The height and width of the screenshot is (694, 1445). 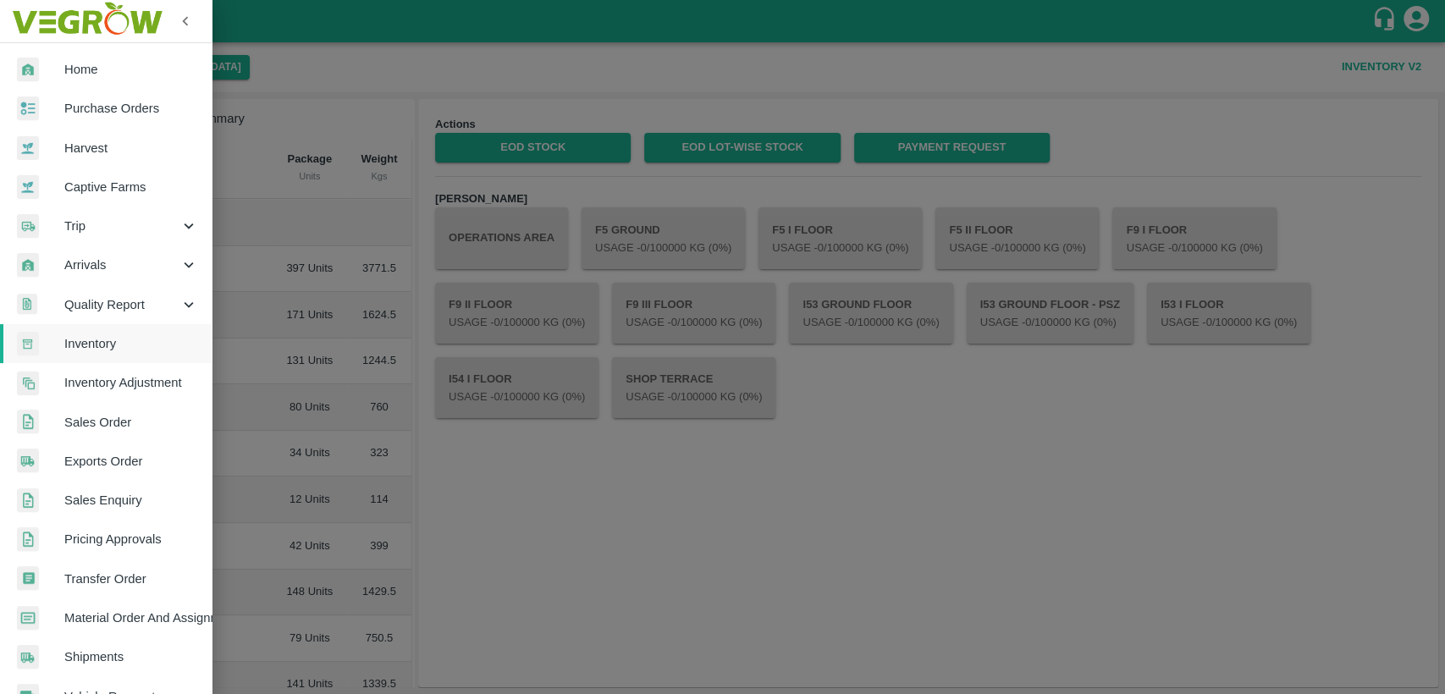 I want to click on span: Arrivals, so click(x=122, y=265).